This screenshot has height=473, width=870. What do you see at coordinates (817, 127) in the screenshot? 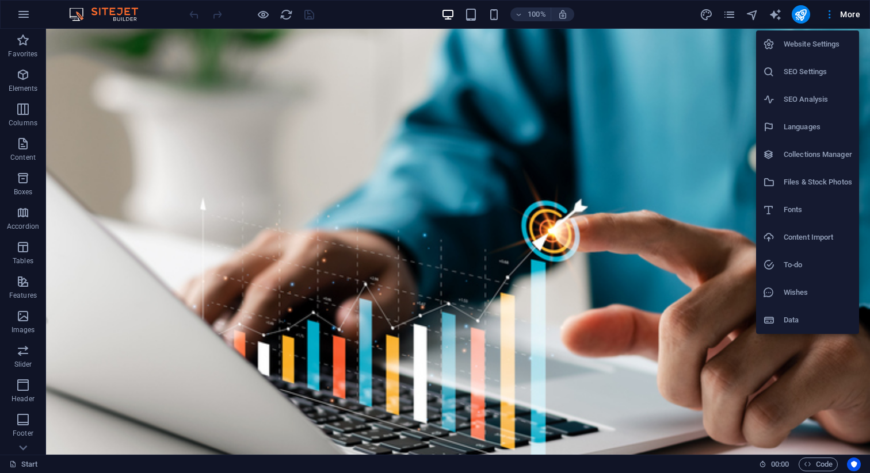
I see `h6: Languages` at bounding box center [817, 127].